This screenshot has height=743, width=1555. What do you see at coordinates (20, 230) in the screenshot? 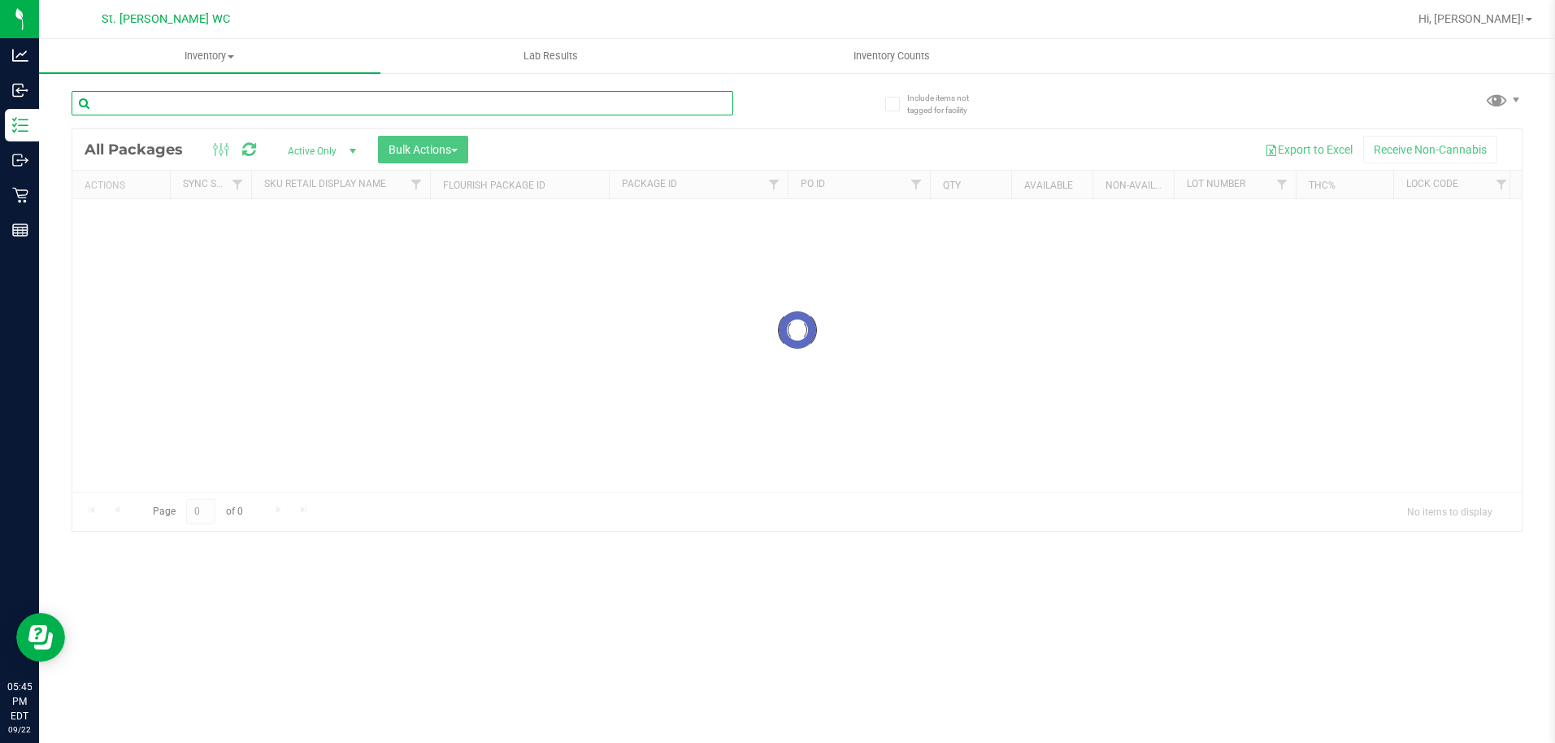
I see `inline-svg: Reports` at bounding box center [20, 230].